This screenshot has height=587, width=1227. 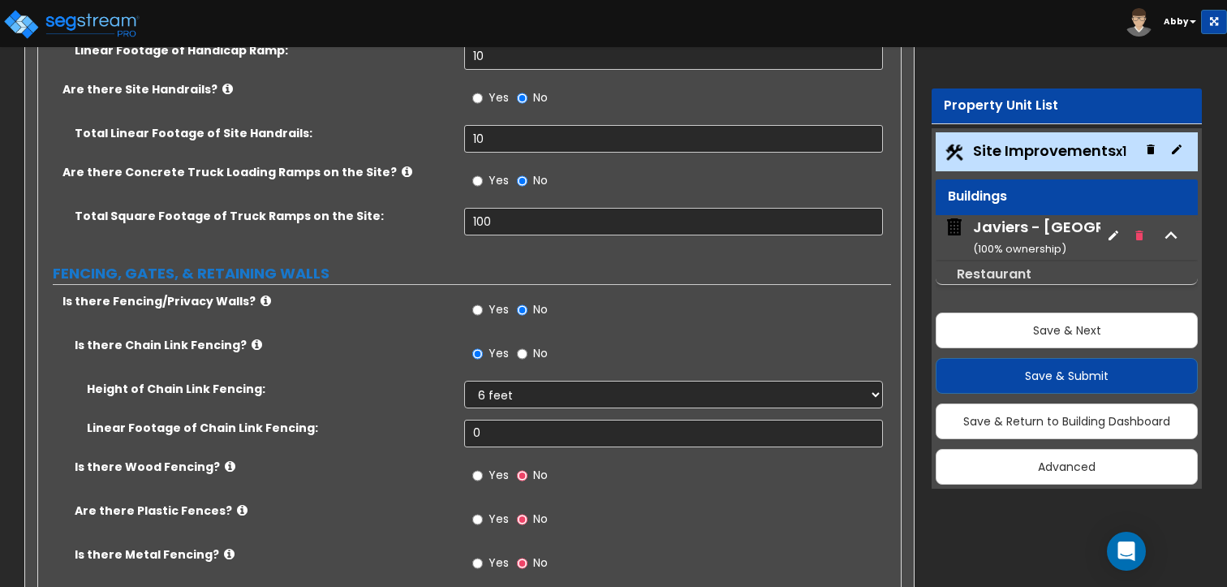 I want to click on label: Are there Plastic Fences?, so click(x=263, y=511).